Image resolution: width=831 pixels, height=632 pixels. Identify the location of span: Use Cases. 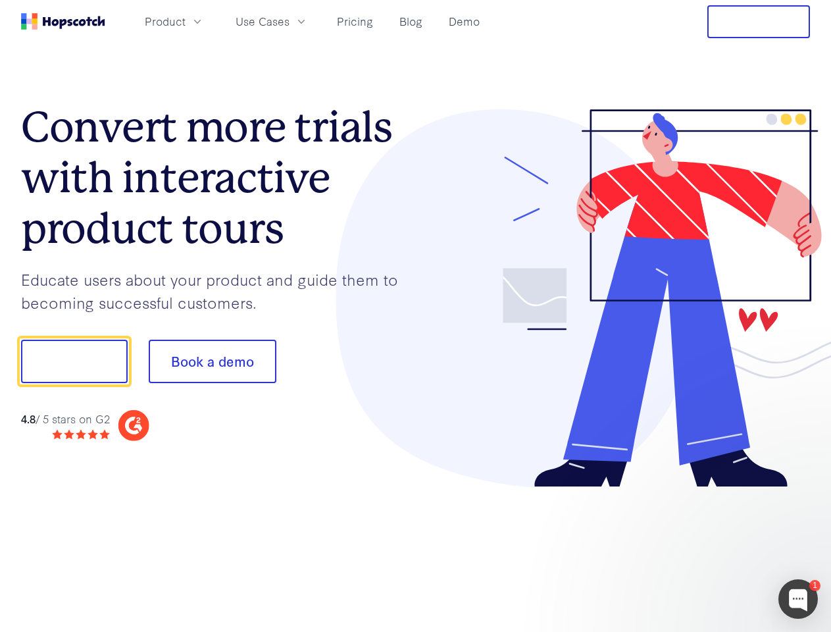
(263, 21).